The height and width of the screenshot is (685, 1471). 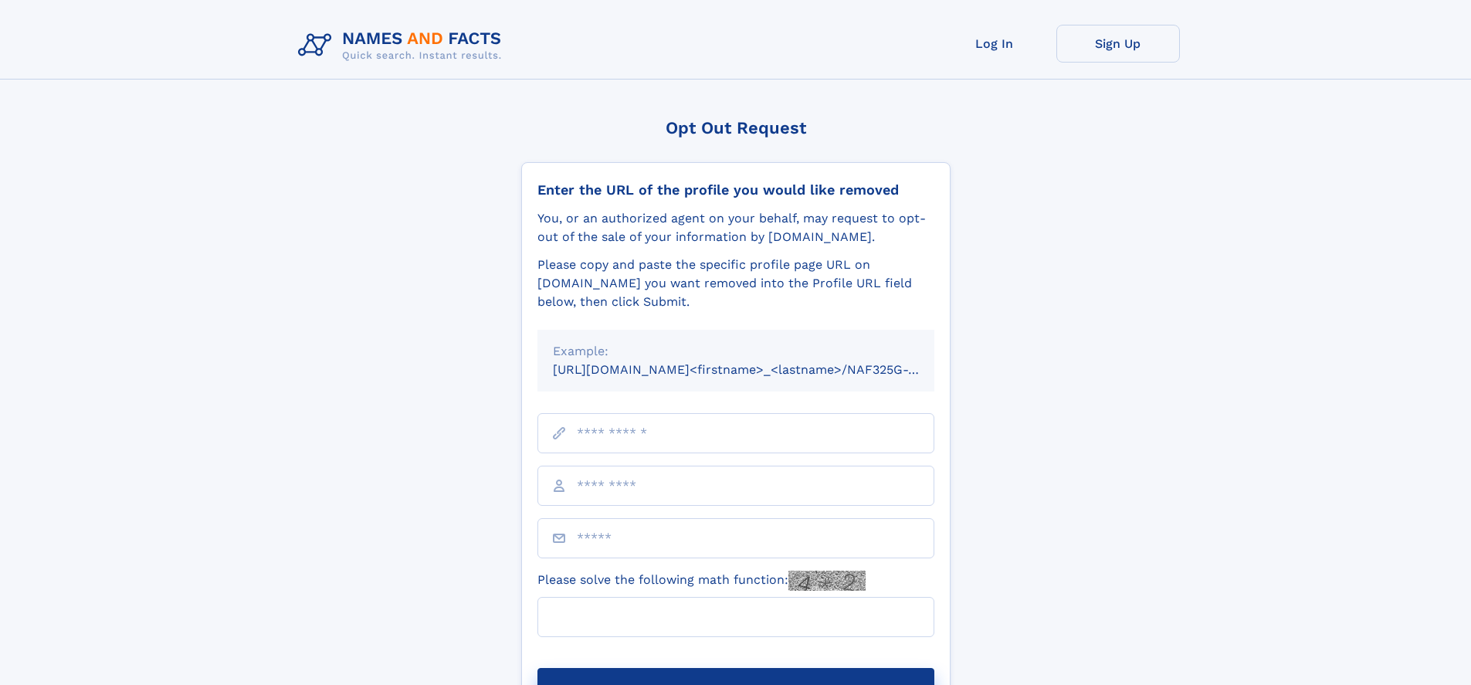 I want to click on img: Logo Names and Facts, so click(x=403, y=46).